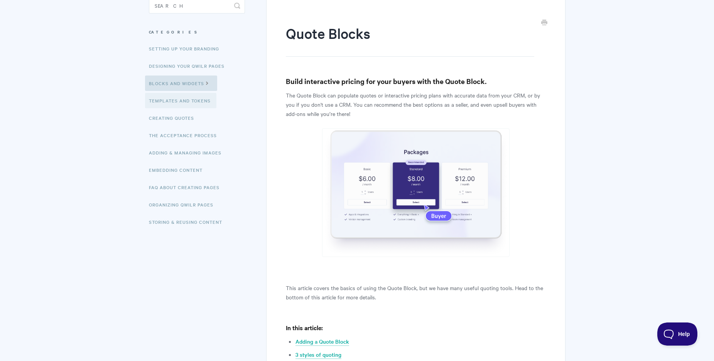 This screenshot has width=714, height=361. What do you see at coordinates (415, 104) in the screenshot?
I see `p: The Quote Block can populate quotes or interactive pricing plans with accurate data from your CRM...` at bounding box center [415, 104].